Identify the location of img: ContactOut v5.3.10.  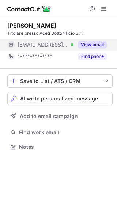
(29, 9).